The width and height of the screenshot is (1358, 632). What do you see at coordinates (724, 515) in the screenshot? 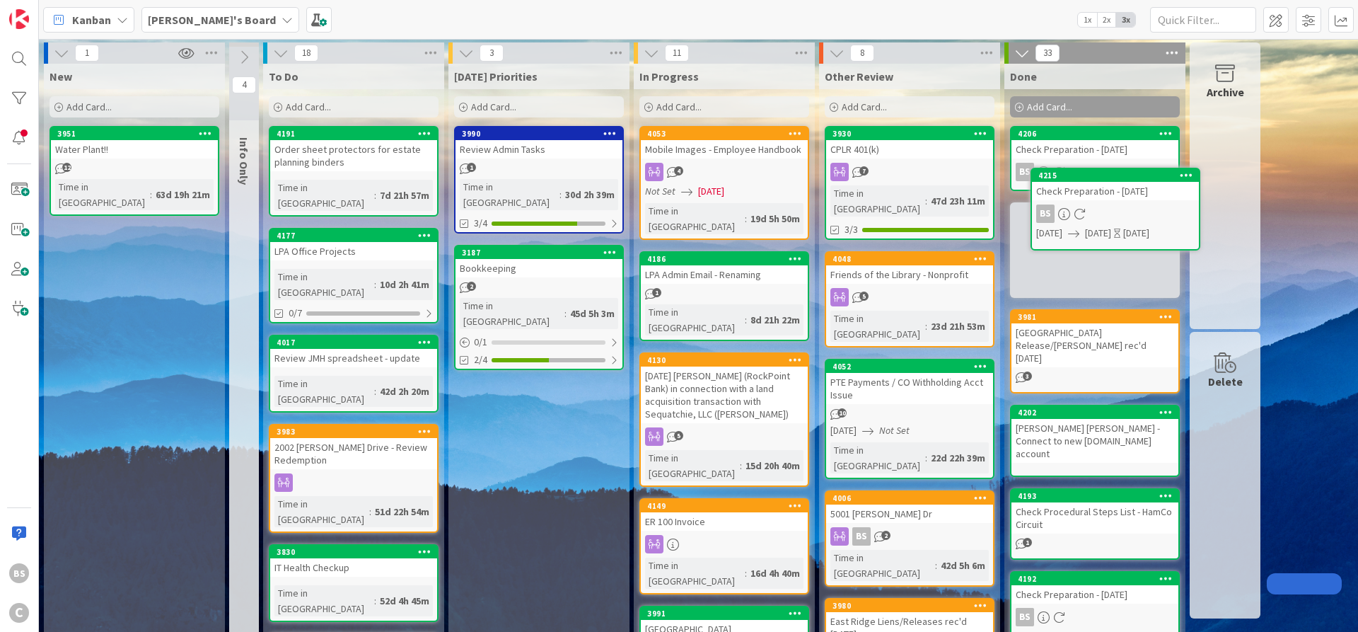
I see `div: 4149ER 100 Invoice` at bounding box center [724, 515].